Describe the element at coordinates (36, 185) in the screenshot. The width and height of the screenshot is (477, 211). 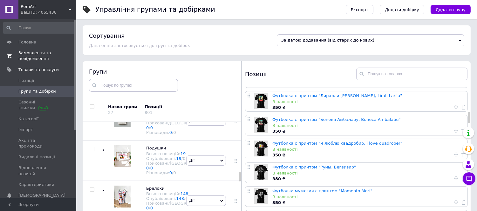
I see `span: Характеристики` at that location.